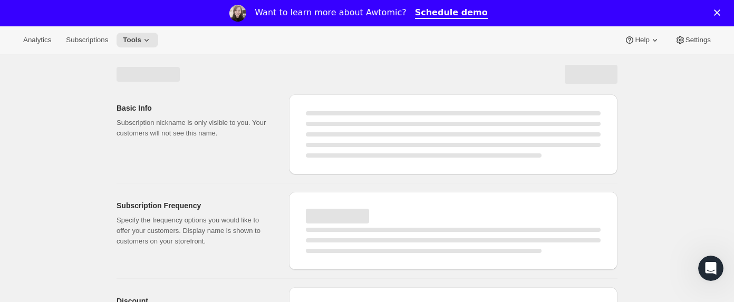 This screenshot has width=734, height=302. Describe the element at coordinates (87, 40) in the screenshot. I see `span: Subscriptions` at that location.